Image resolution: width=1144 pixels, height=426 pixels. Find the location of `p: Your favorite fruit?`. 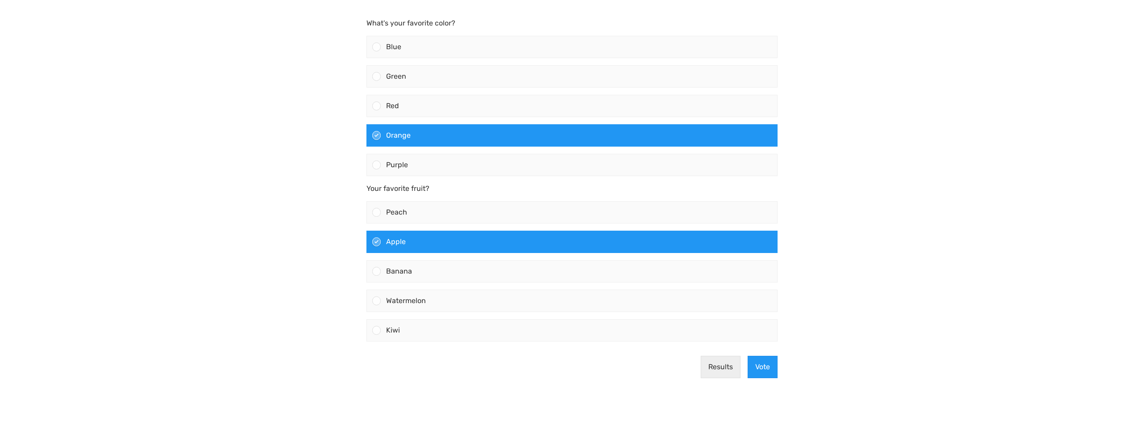

p: Your favorite fruit? is located at coordinates (572, 189).